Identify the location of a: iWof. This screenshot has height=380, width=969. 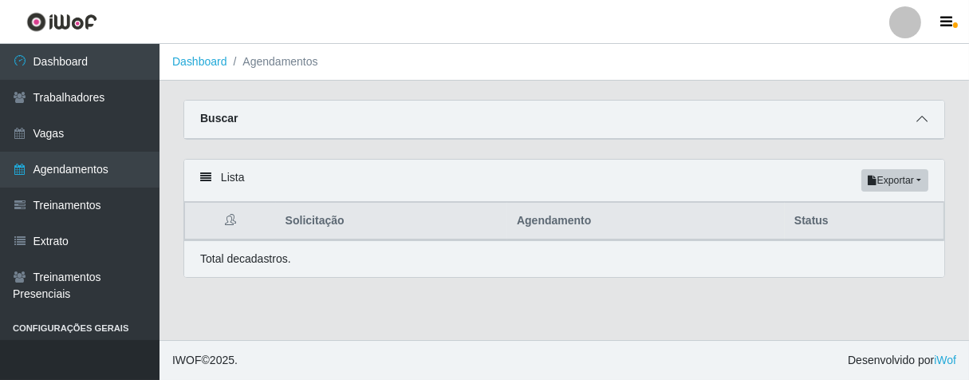
(945, 360).